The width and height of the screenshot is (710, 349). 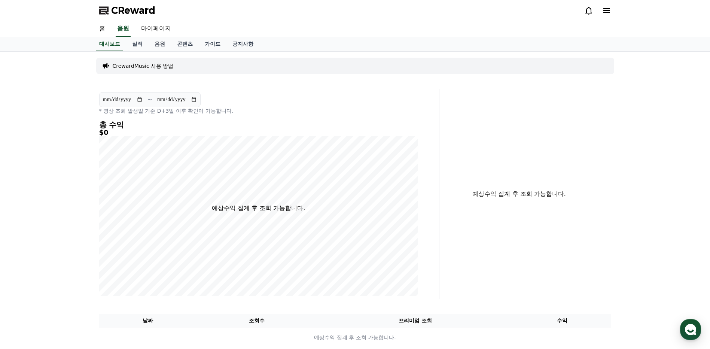 I want to click on span: CReward, so click(x=133, y=10).